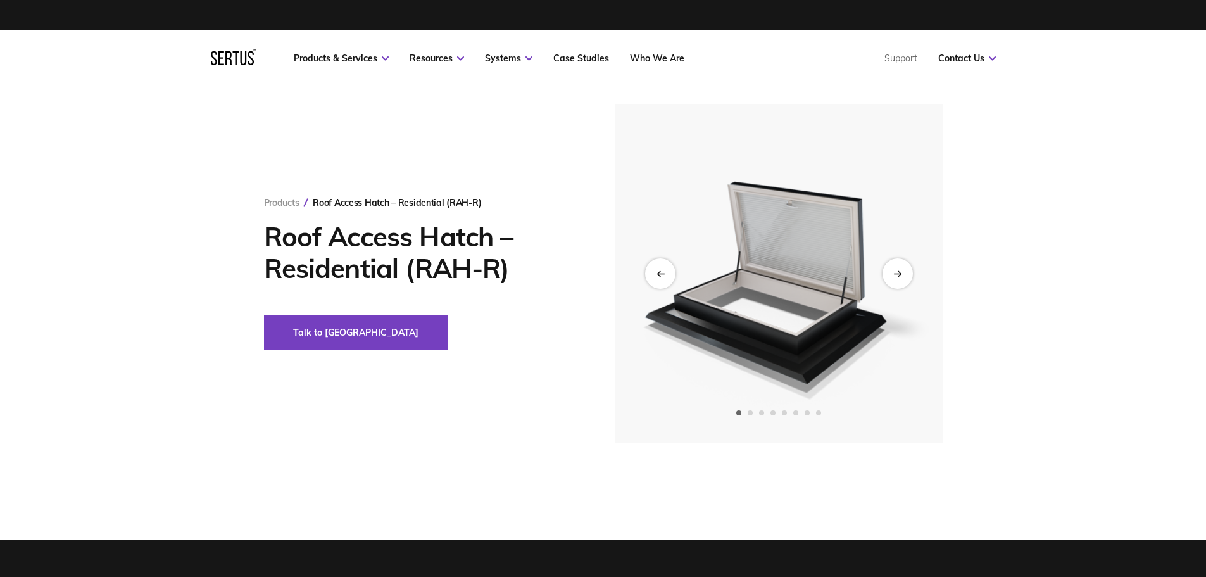 This screenshot has height=577, width=1206. I want to click on span: Go to slide 2, so click(750, 413).